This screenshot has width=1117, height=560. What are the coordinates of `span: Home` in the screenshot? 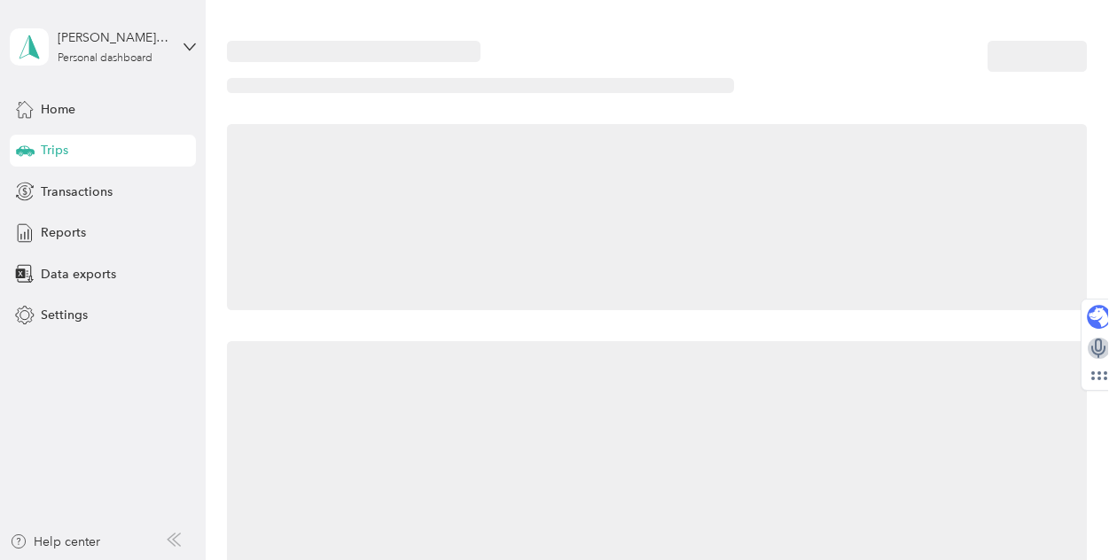 It's located at (58, 109).